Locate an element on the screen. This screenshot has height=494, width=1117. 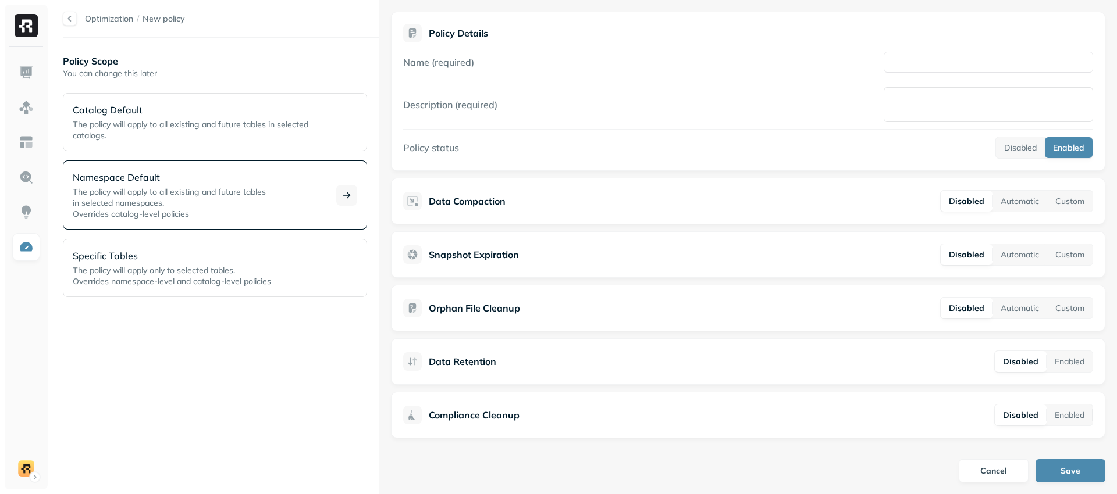
div: Namespace DefaultThe policy will apply to all existing and future tablesin selected namespaces.Ov... is located at coordinates (215, 195).